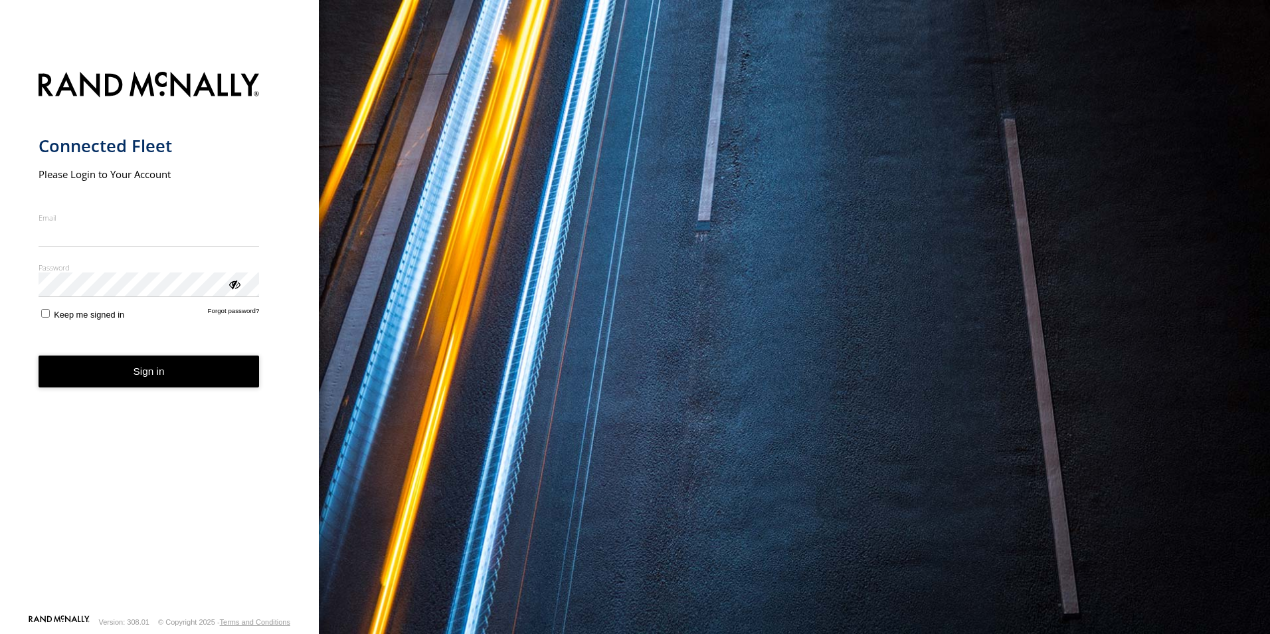  Describe the element at coordinates (149, 174) in the screenshot. I see `h2: Please Login to Your Account` at that location.